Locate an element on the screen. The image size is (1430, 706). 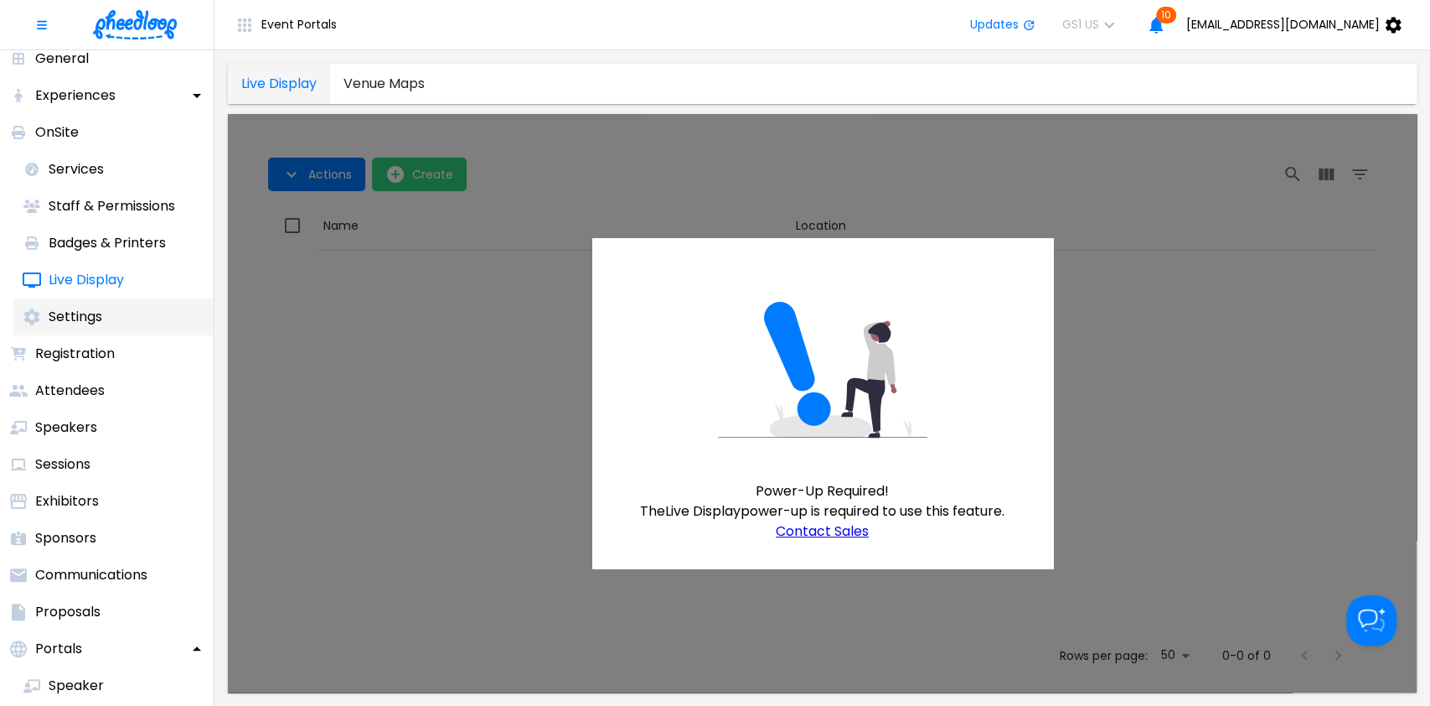
p: Services is located at coordinates (76, 169).